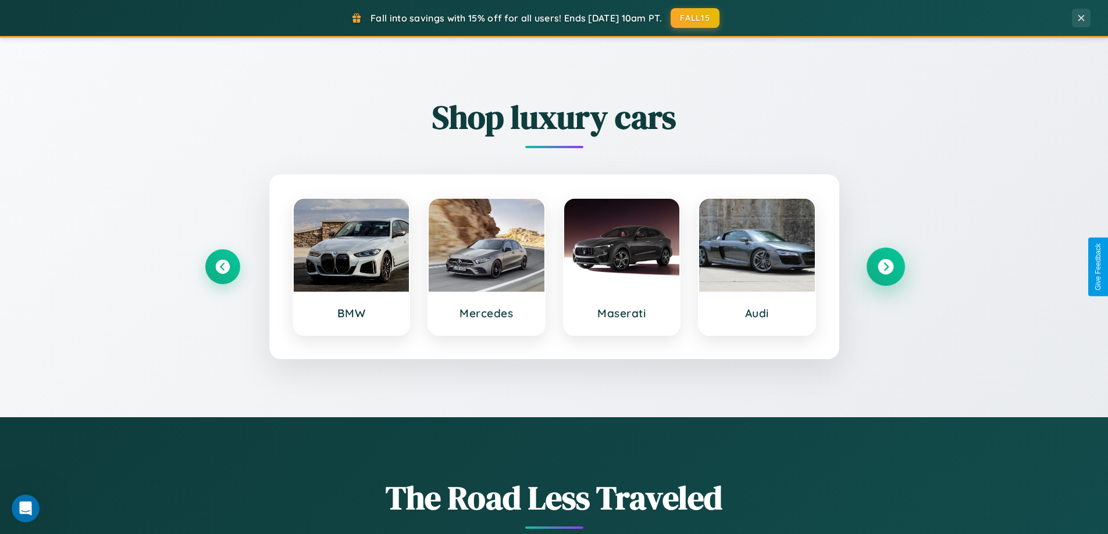 The width and height of the screenshot is (1108, 534). I want to click on h3: Mercedes, so click(486, 313).